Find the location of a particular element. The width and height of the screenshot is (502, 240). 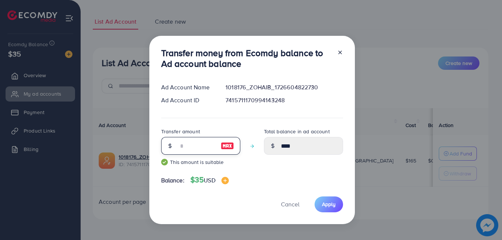

button: Cancel is located at coordinates (290, 205).